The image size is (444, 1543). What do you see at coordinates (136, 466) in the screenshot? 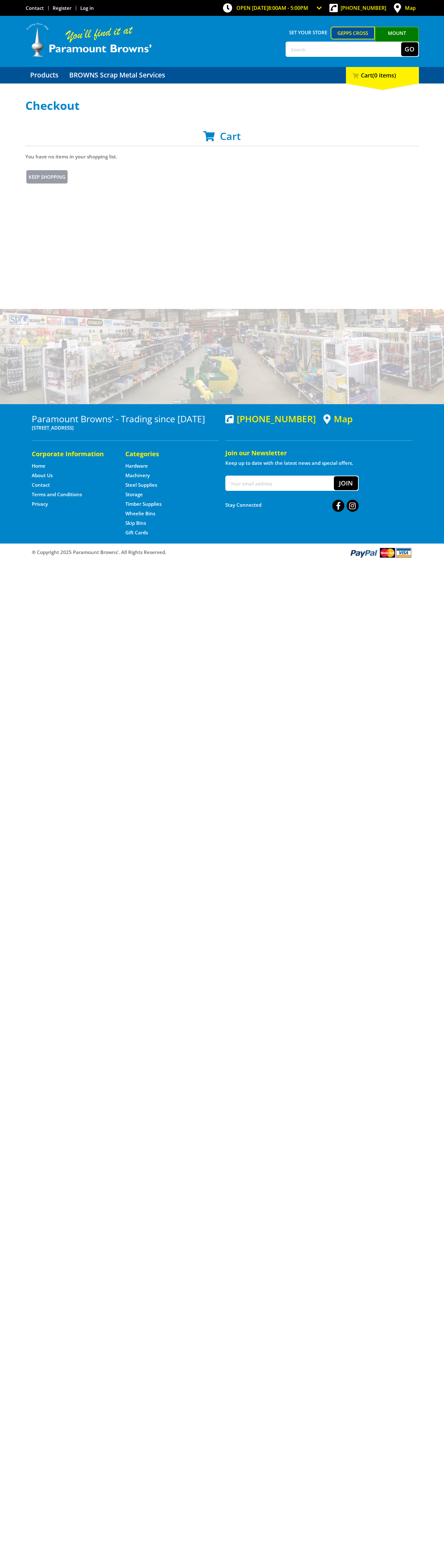
I see `a: Go to the Hardware page` at bounding box center [136, 466].